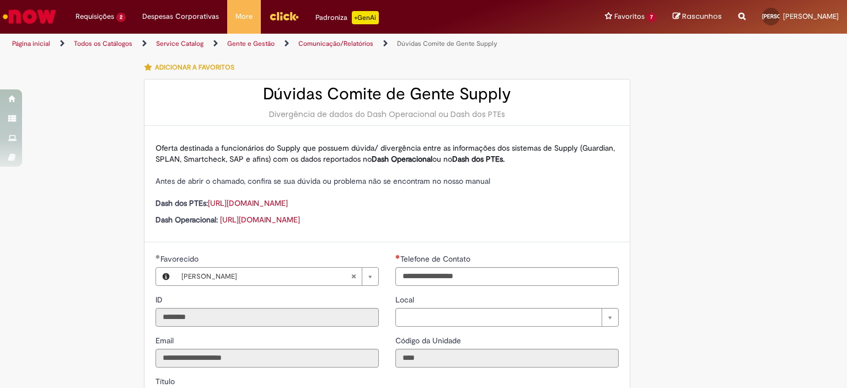 The width and height of the screenshot is (847, 388). Describe the element at coordinates (29, 17) in the screenshot. I see `img: ServiceNow` at that location.